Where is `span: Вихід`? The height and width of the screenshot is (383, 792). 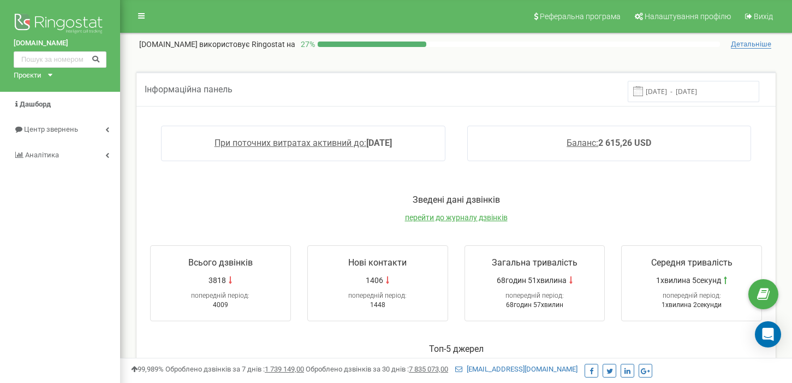 span: Вихід is located at coordinates (763, 16).